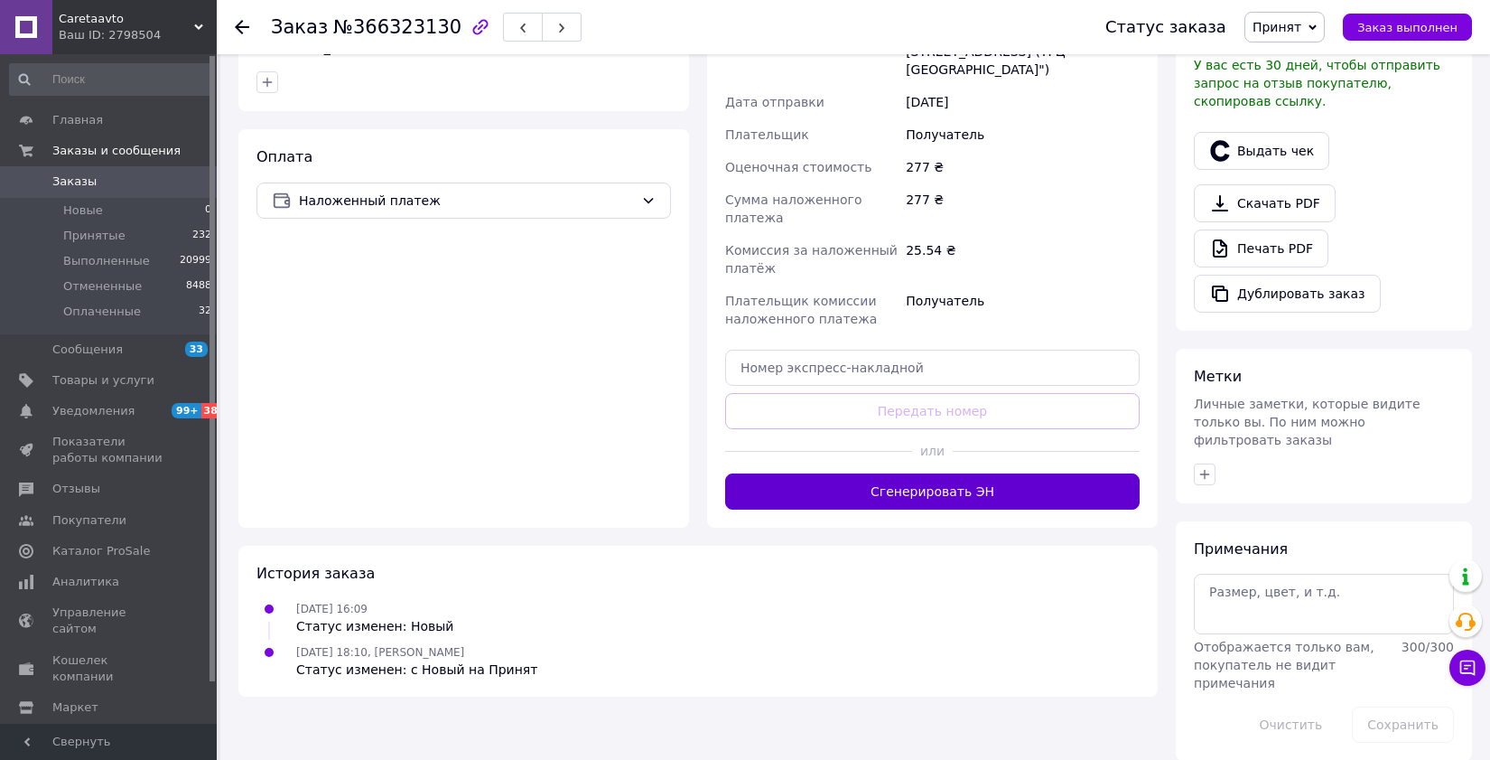  What do you see at coordinates (107, 261) in the screenshot?
I see `span: Выполненные` at bounding box center [107, 261].